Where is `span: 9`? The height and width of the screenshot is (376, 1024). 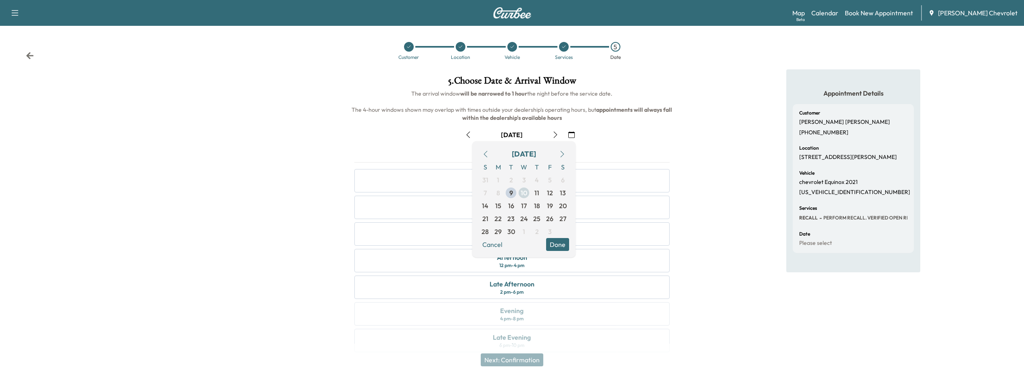 span: 9 is located at coordinates (511, 193).